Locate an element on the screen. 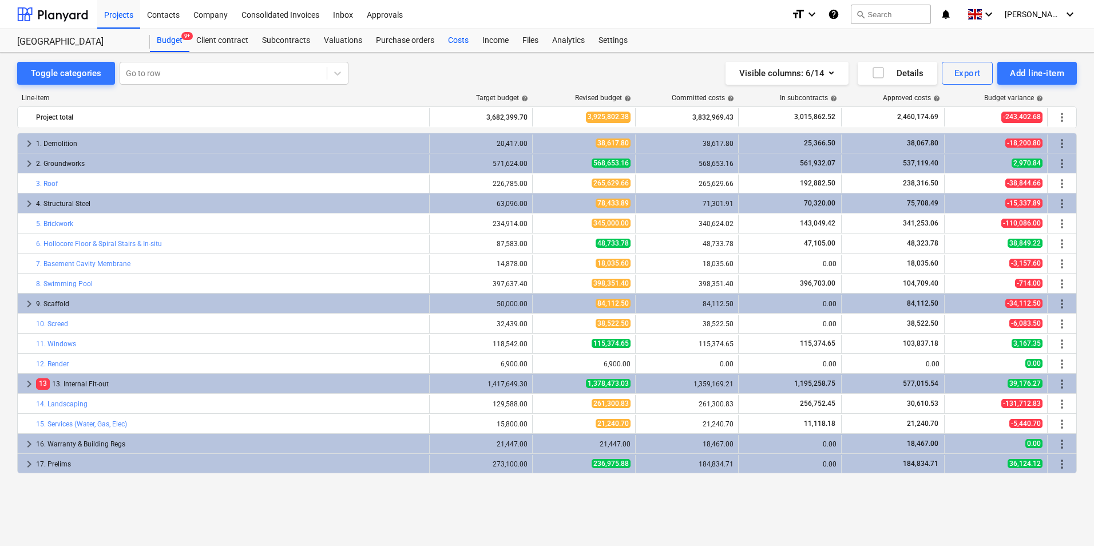  div: 84,112.50 is located at coordinates (687, 304).